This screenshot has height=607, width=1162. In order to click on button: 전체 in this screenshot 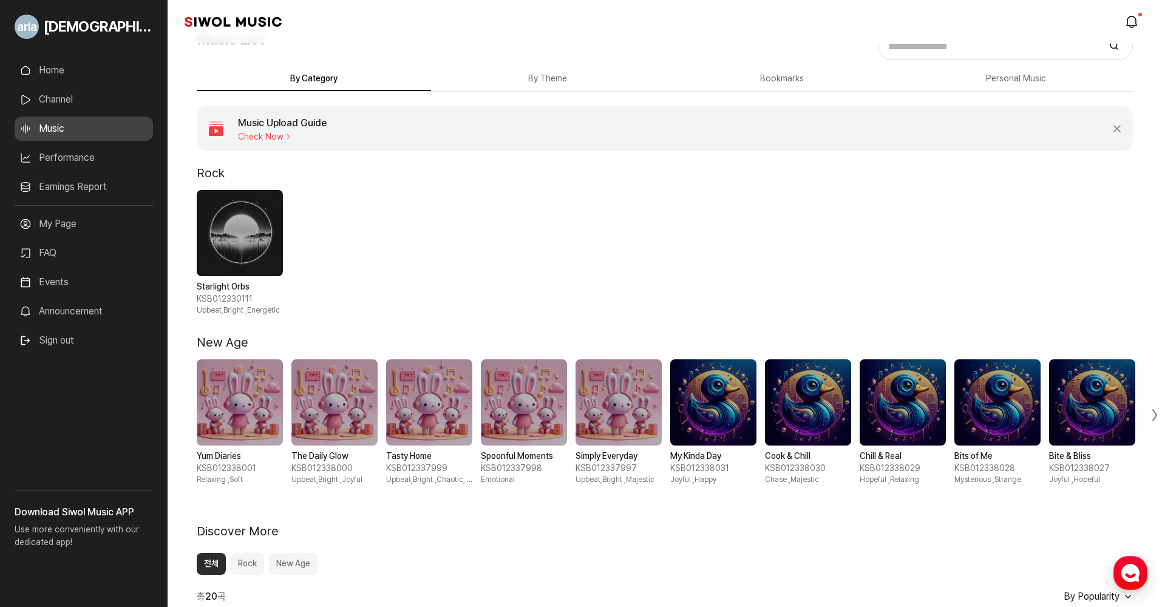, I will do `click(211, 564)`.